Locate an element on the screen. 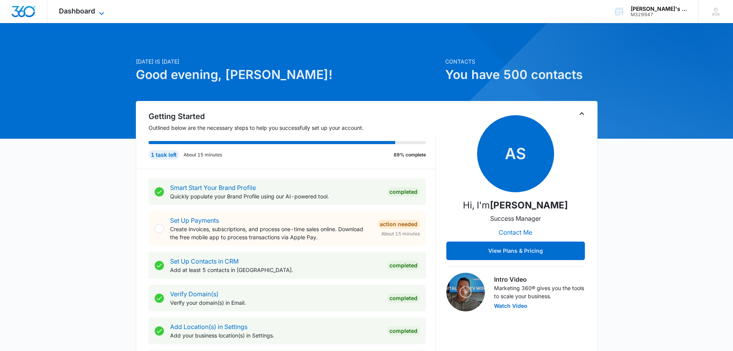  p: Marketing 360® gives you the tools to scale your business. is located at coordinates (540, 292).